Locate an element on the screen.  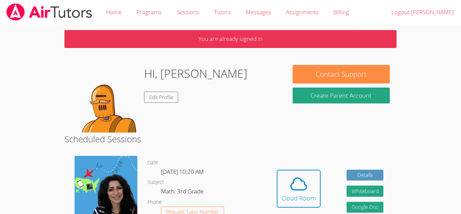
button: Cloud Room is located at coordinates (299, 188).